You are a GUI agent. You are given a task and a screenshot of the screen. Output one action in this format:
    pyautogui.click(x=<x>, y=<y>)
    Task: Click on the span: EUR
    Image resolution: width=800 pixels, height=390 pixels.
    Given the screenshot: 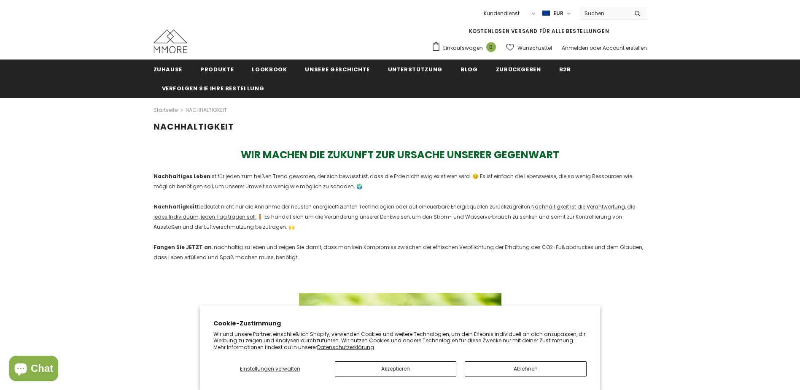 What is the action you would take?
    pyautogui.click(x=559, y=14)
    